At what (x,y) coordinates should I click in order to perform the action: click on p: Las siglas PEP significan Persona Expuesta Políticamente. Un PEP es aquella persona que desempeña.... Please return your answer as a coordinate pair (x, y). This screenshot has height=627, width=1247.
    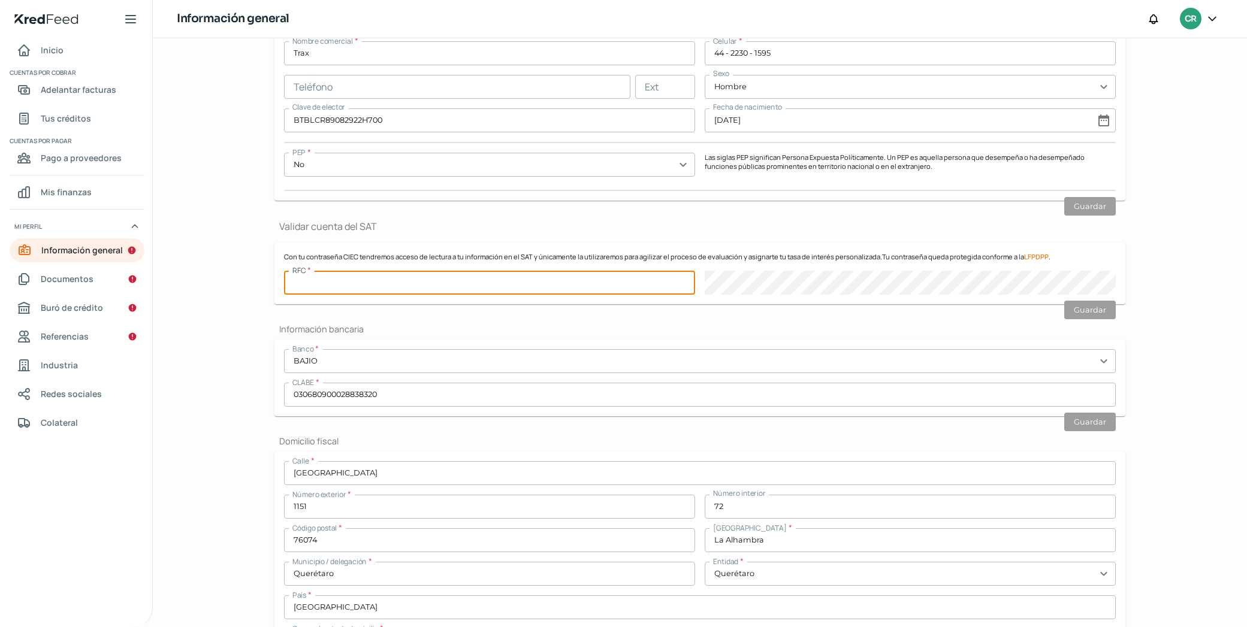
    Looking at the image, I should click on (910, 162).